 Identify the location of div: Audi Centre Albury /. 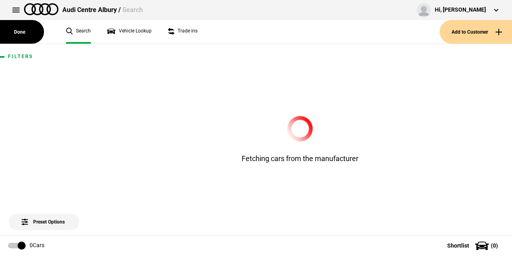
(102, 10).